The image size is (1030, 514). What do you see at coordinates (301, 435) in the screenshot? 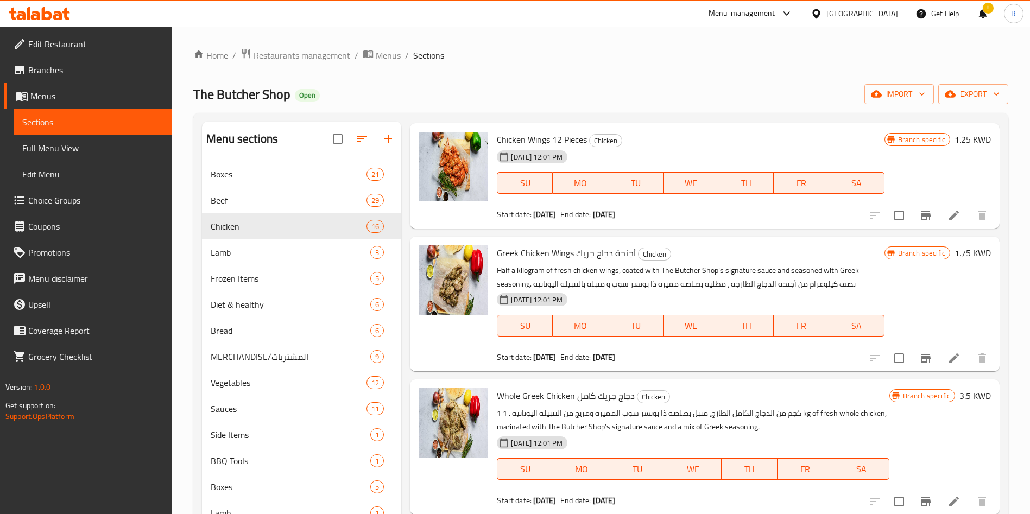
I see `div: Side Items1` at bounding box center [301, 435].